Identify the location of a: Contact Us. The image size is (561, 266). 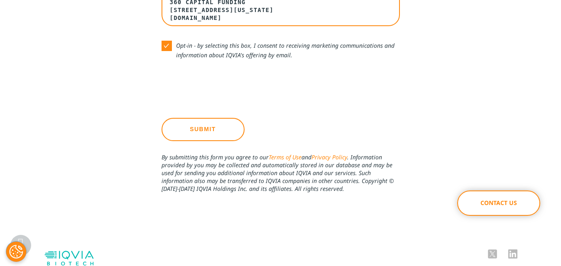
(499, 203).